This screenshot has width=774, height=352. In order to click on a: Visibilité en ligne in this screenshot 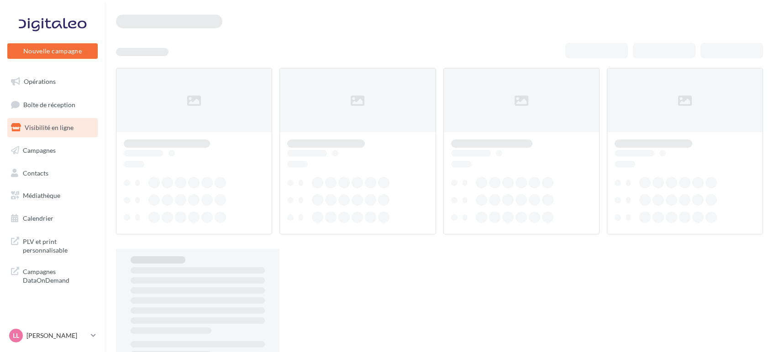, I will do `click(52, 128)`.